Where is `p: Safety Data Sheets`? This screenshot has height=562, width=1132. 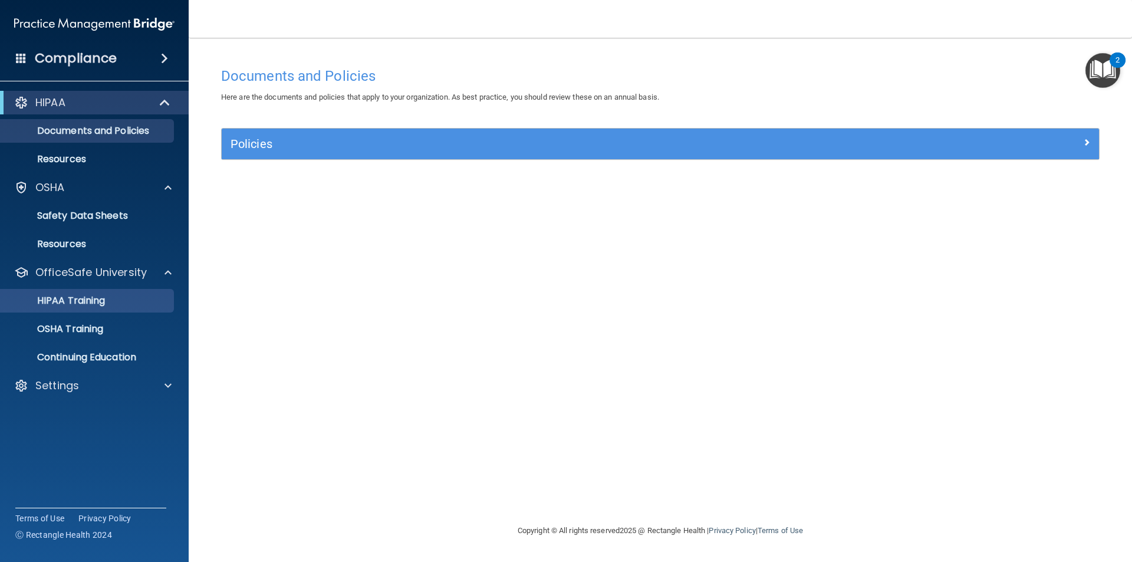 p: Safety Data Sheets is located at coordinates (88, 216).